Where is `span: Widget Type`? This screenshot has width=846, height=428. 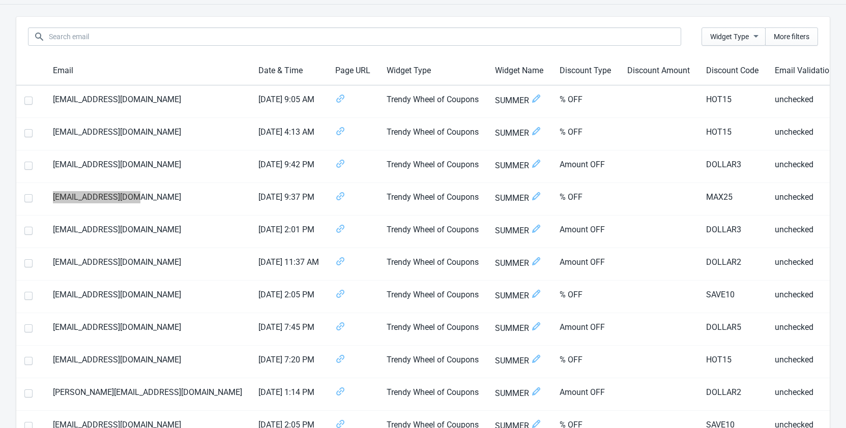 span: Widget Type is located at coordinates (730, 37).